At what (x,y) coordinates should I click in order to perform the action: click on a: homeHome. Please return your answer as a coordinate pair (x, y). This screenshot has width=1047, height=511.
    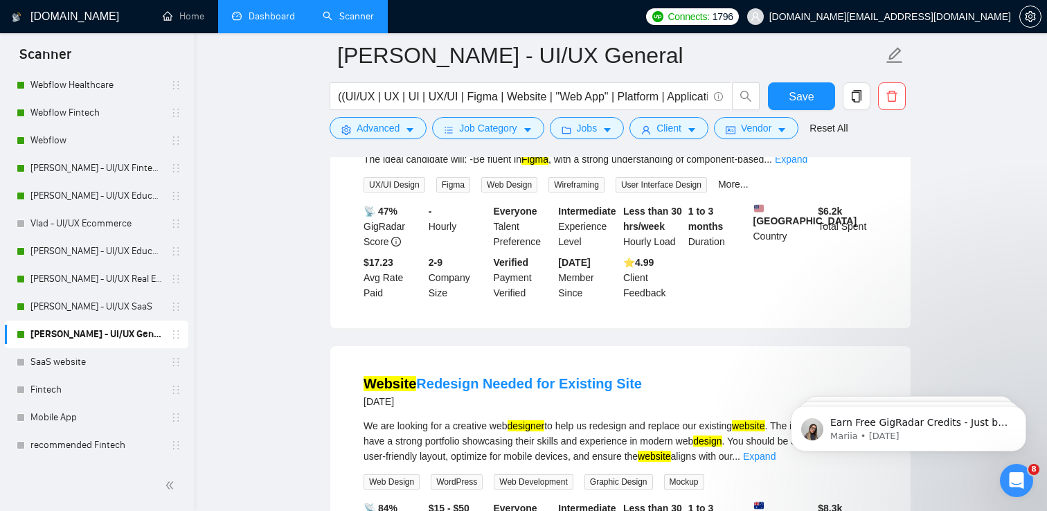
    Looking at the image, I should click on (183, 16).